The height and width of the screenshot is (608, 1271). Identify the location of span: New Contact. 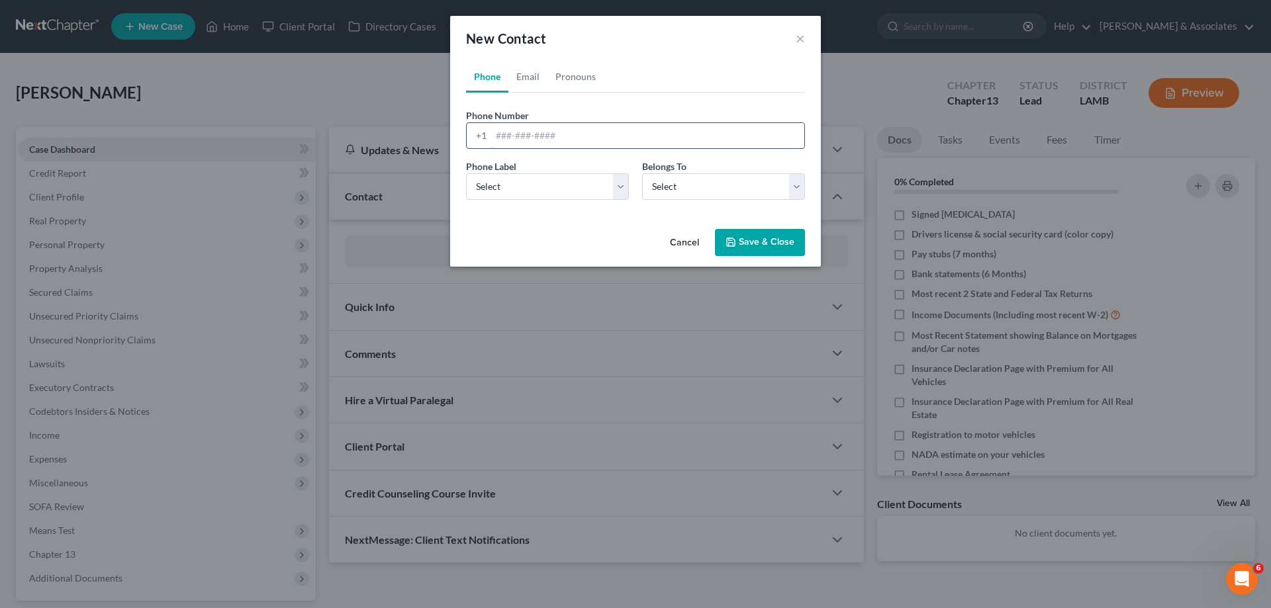
(506, 38).